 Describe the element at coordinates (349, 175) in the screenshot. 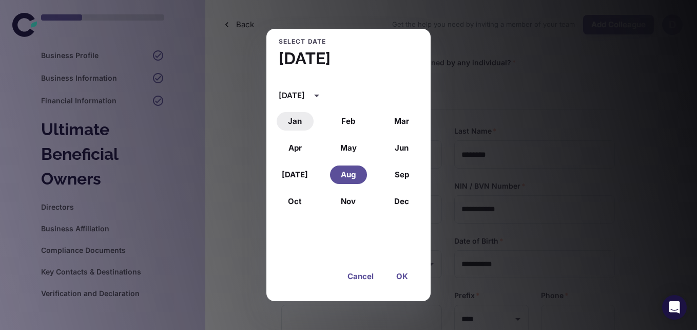

I see `button: August` at that location.